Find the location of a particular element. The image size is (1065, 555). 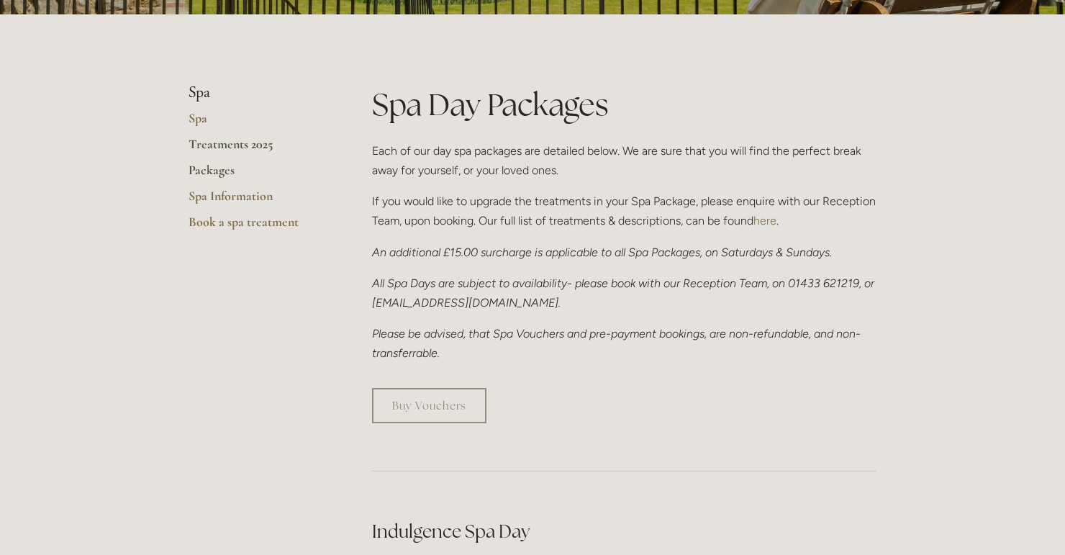

p: If you would like to upgrade the treatments in your Spa Package, please enquire with our Receptio... is located at coordinates (624, 211).